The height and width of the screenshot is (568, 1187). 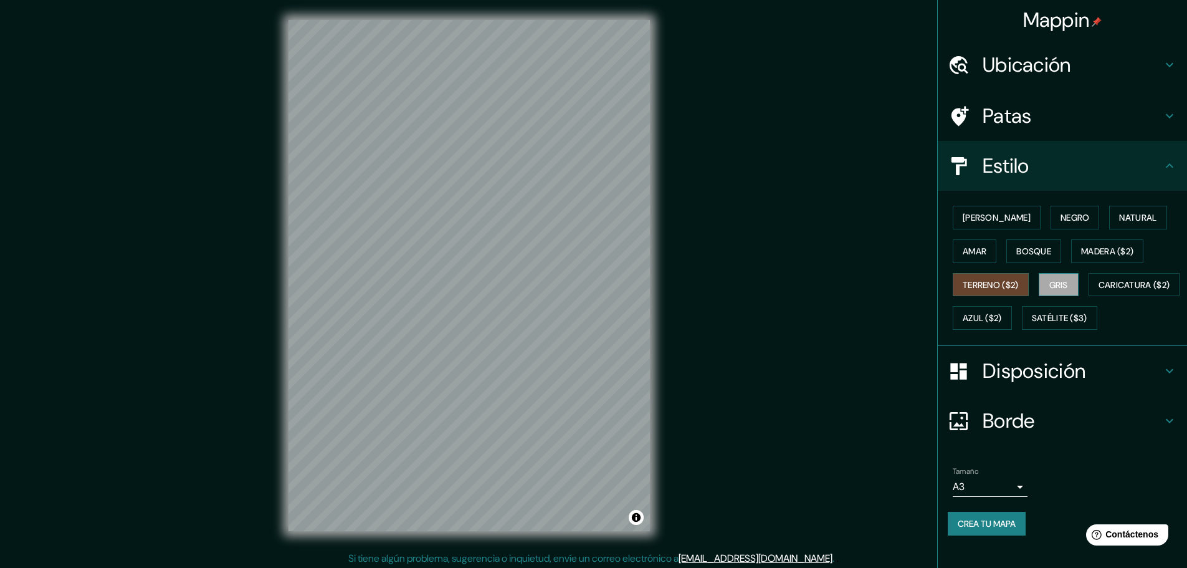 I want to click on div: A3, so click(x=990, y=487).